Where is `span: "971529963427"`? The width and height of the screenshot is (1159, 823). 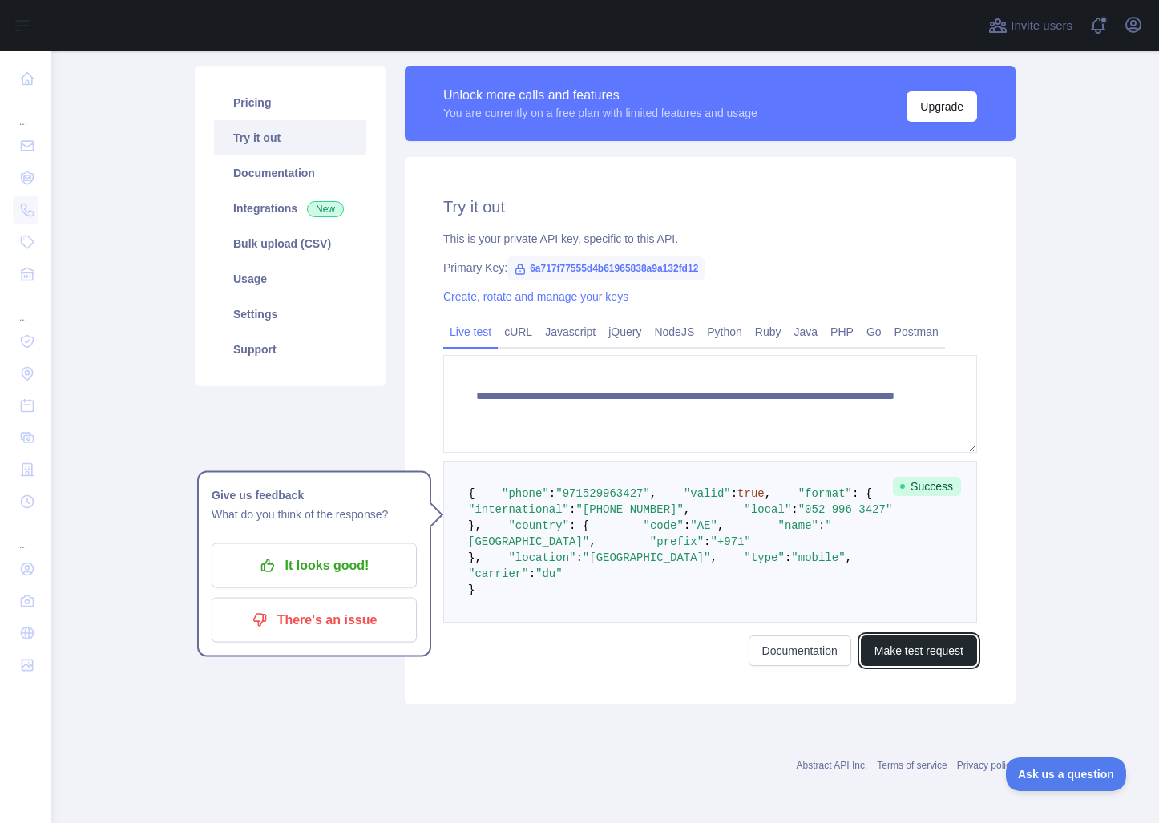 span: "971529963427" is located at coordinates (603, 494).